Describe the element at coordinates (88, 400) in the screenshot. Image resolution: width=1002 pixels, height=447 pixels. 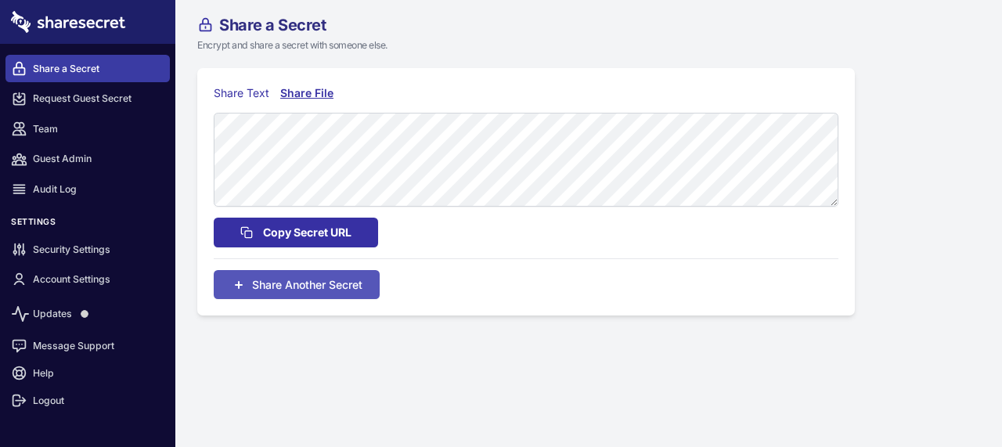
I see `a: Logout` at that location.